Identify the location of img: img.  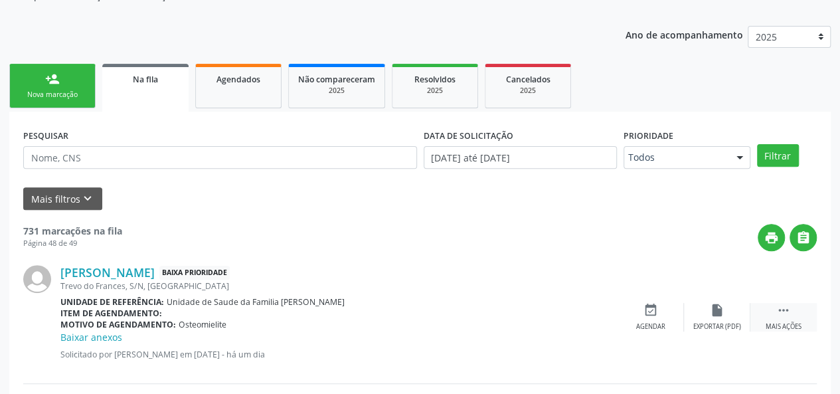
(37, 279).